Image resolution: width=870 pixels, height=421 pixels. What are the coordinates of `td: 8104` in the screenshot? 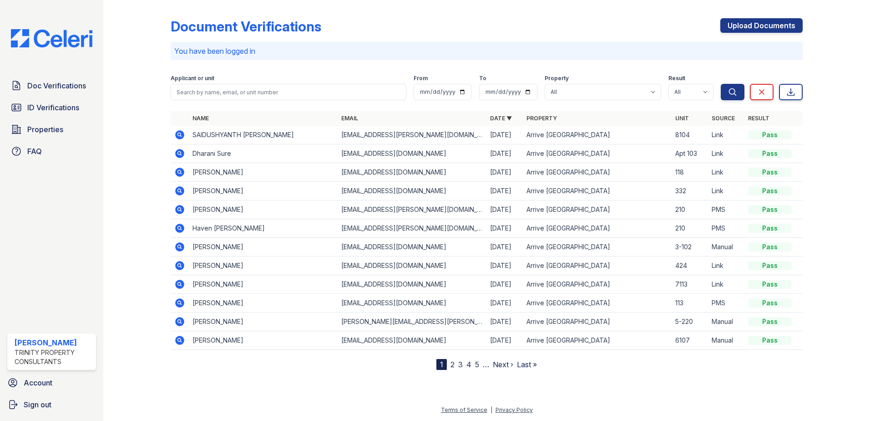 It's located at (690, 135).